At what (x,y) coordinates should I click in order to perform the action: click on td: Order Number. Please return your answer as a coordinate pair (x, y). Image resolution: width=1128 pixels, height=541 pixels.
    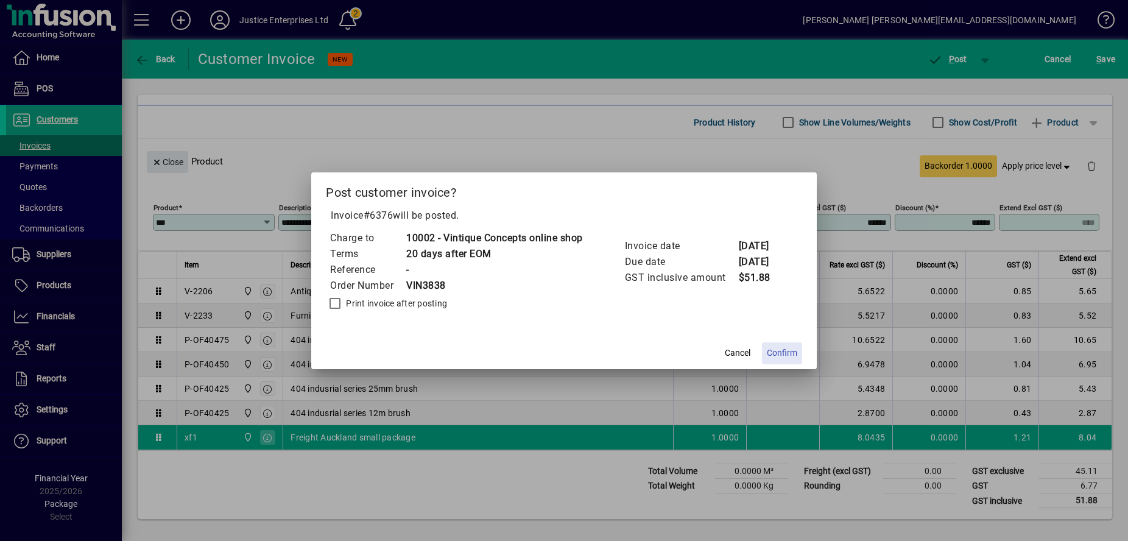
    Looking at the image, I should click on (367, 286).